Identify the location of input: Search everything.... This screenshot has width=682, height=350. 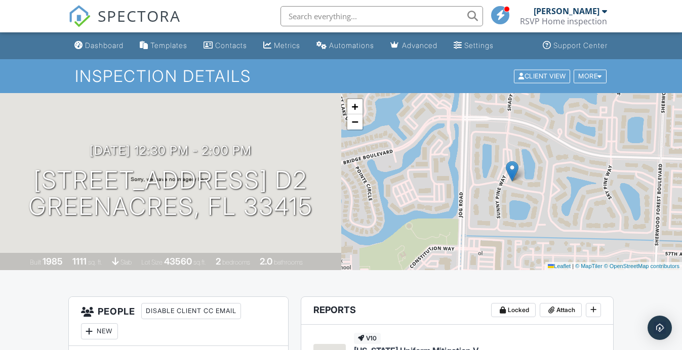
(382, 16).